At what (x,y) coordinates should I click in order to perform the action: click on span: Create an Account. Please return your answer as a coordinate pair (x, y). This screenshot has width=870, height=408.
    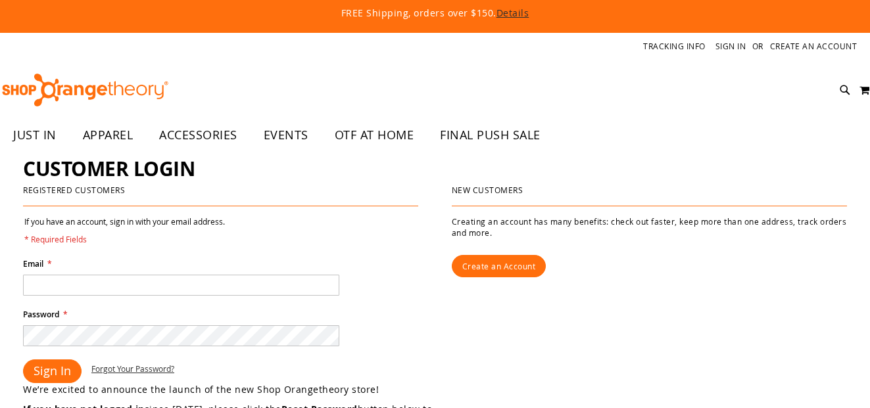
    Looking at the image, I should click on (499, 266).